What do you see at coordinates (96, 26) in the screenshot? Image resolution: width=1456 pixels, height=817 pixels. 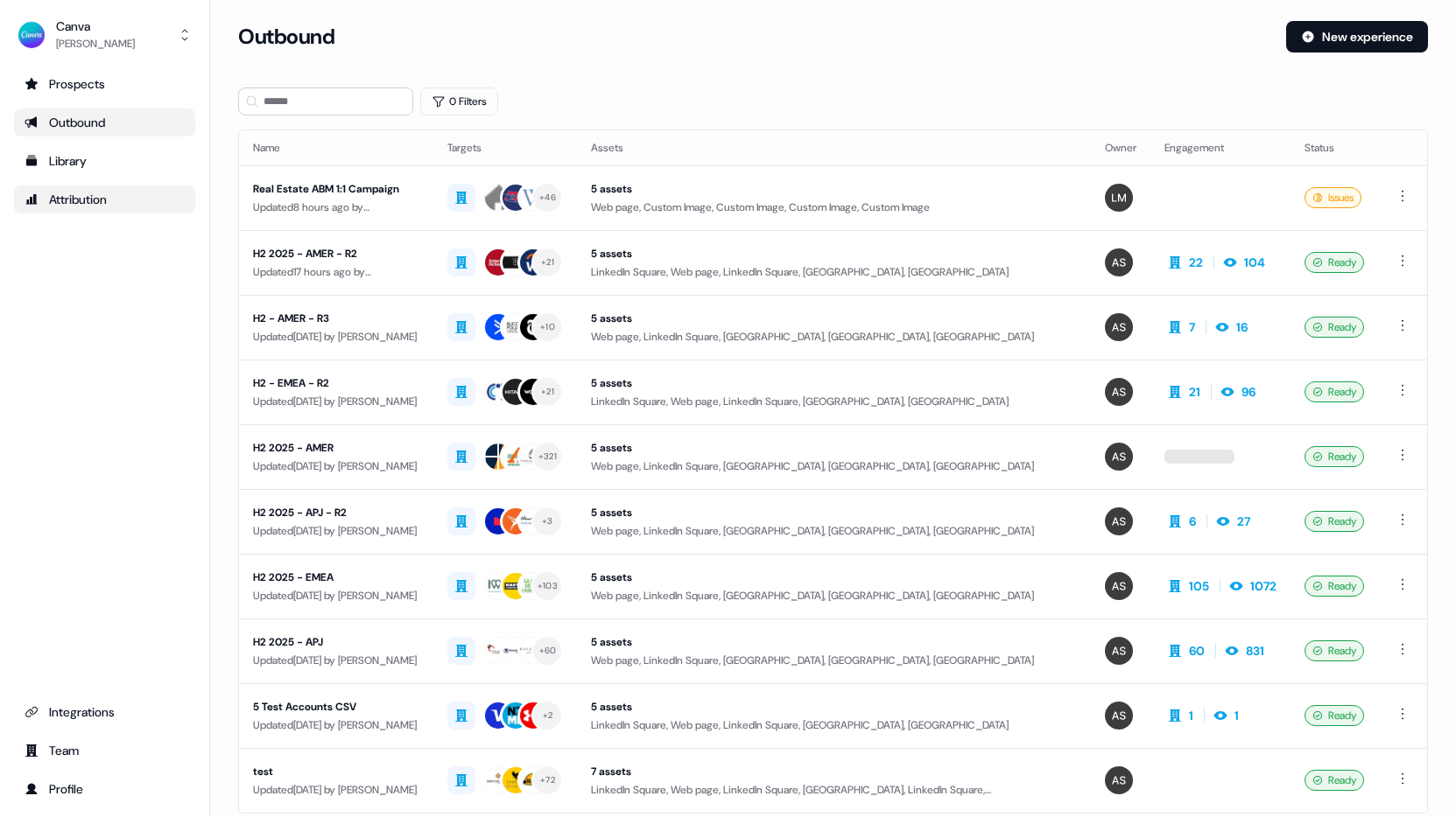 I see `div: Canva` at bounding box center [96, 26].